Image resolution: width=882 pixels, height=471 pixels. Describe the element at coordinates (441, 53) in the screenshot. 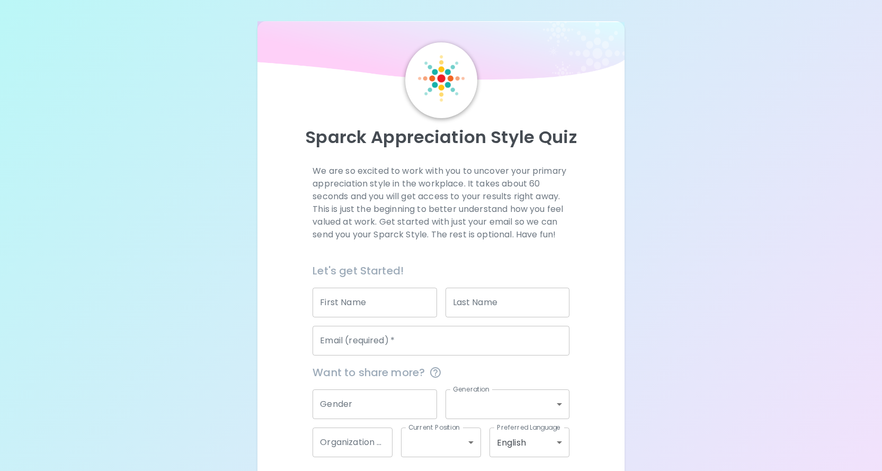

I see `img: wave` at that location.